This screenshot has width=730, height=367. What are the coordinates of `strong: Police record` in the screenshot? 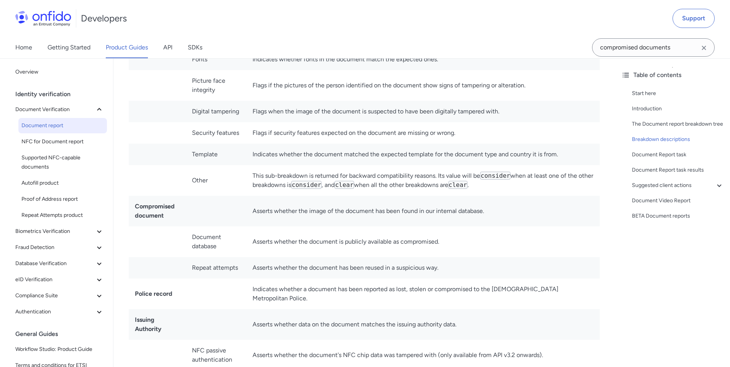 It's located at (154, 294).